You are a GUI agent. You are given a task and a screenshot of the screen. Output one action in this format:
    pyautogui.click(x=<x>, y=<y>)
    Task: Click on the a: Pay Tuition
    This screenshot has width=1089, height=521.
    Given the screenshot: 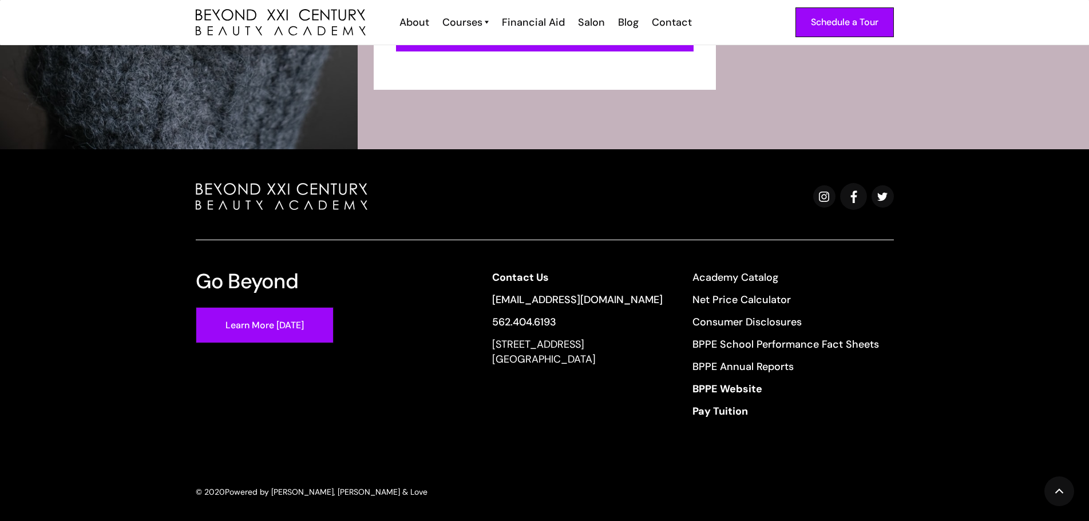 What is the action you would take?
    pyautogui.click(x=786, y=411)
    